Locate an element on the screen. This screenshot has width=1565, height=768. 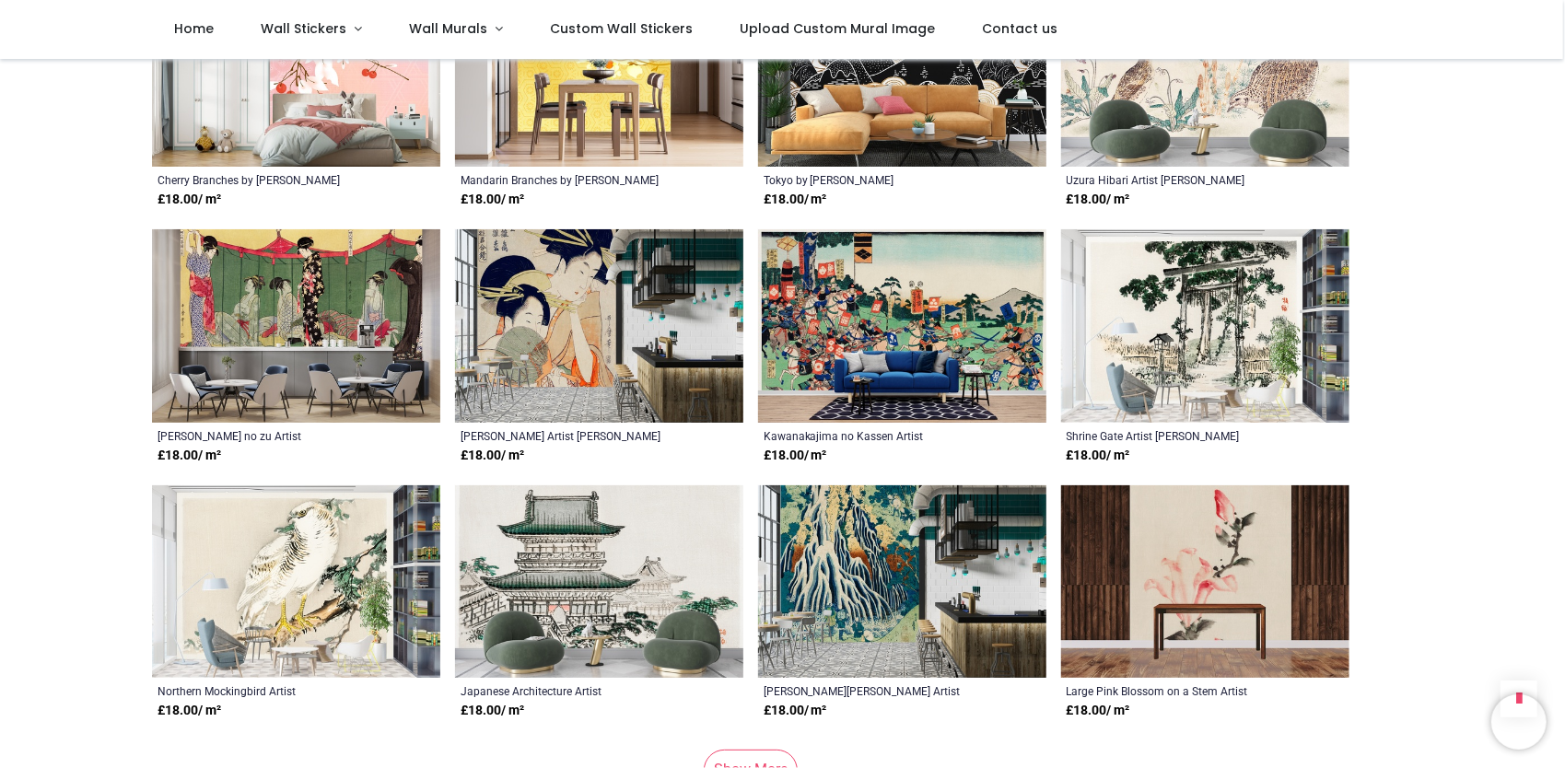
span: Home is located at coordinates (193, 29).